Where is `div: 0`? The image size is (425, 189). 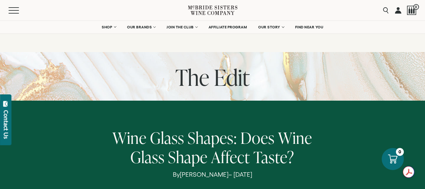 div: 0 is located at coordinates (400, 152).